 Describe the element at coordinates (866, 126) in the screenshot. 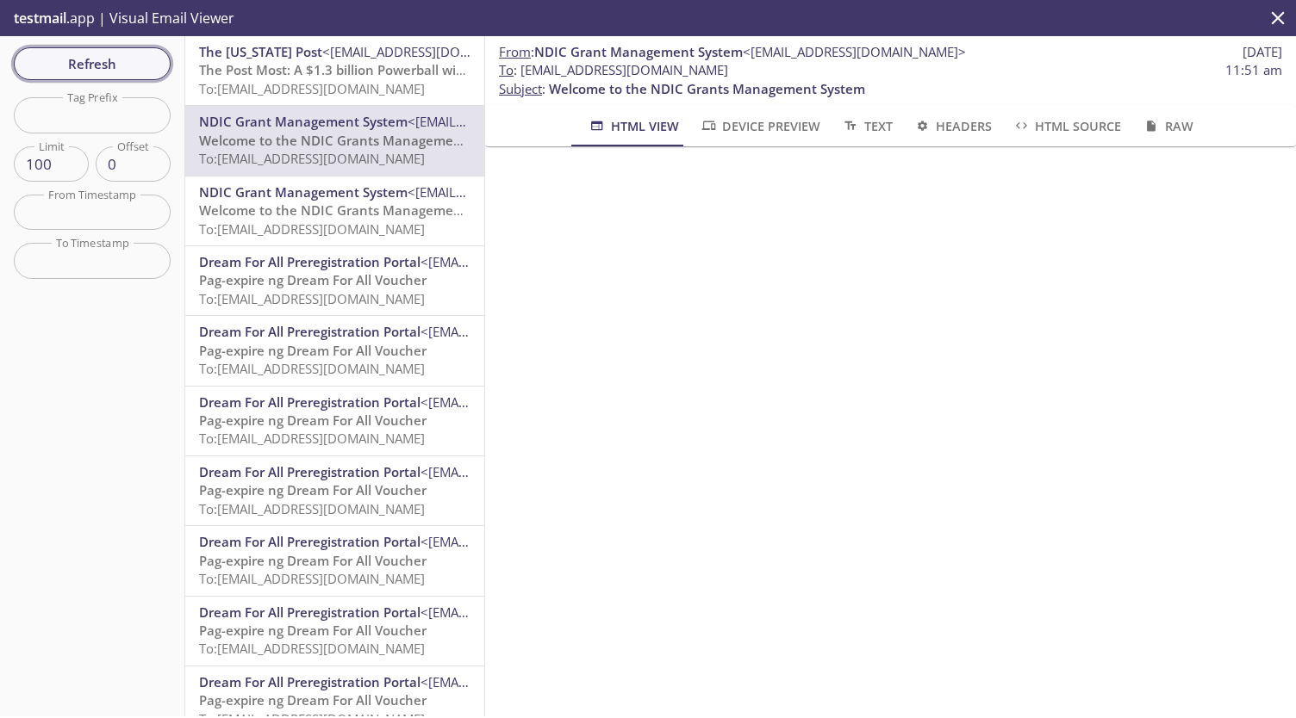

I see `span: Text` at that location.